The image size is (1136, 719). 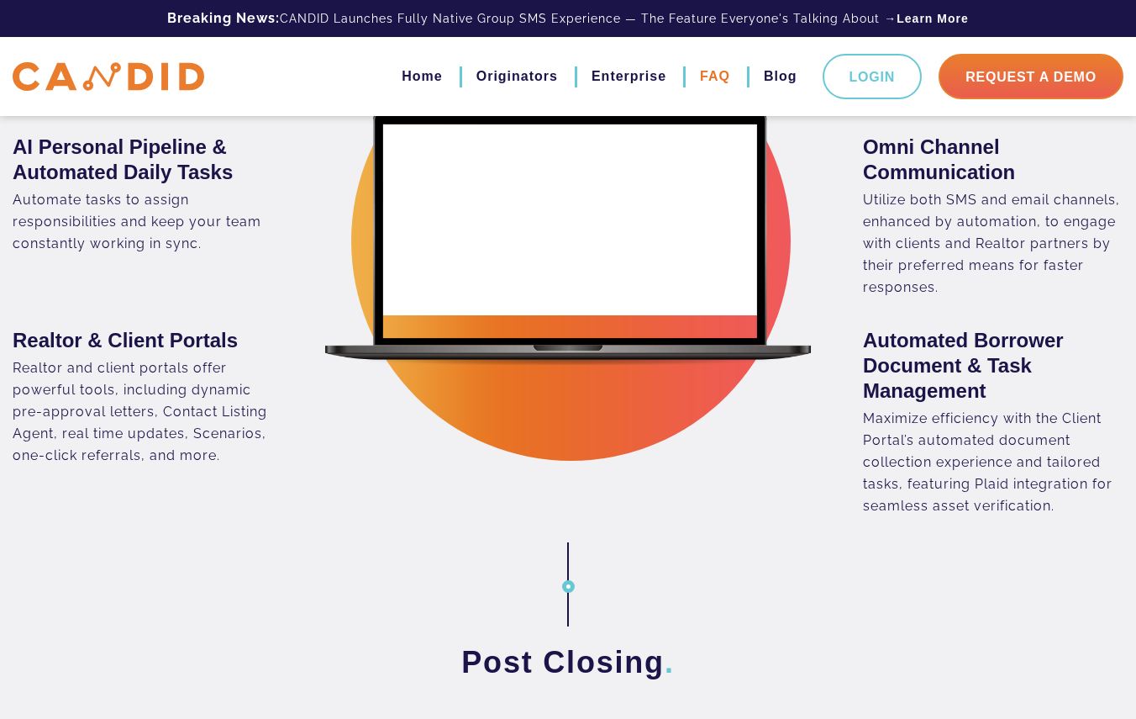 I want to click on a: Enterprise, so click(x=629, y=76).